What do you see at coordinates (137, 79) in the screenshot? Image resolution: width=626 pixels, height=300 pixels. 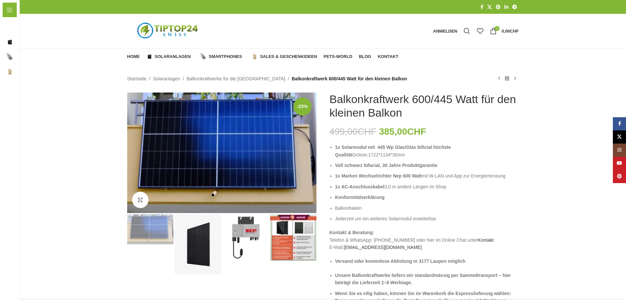 I see `a: Startseite` at bounding box center [137, 79].